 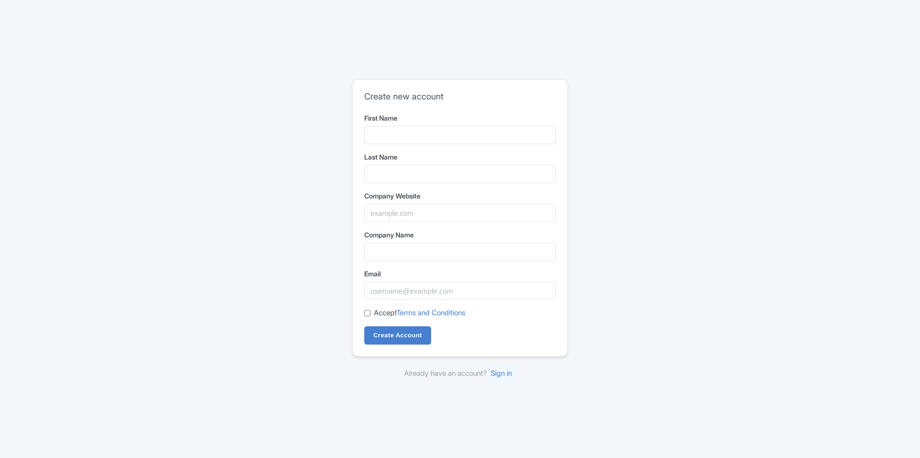 What do you see at coordinates (460, 97) in the screenshot?
I see `h2: Create new account` at bounding box center [460, 97].